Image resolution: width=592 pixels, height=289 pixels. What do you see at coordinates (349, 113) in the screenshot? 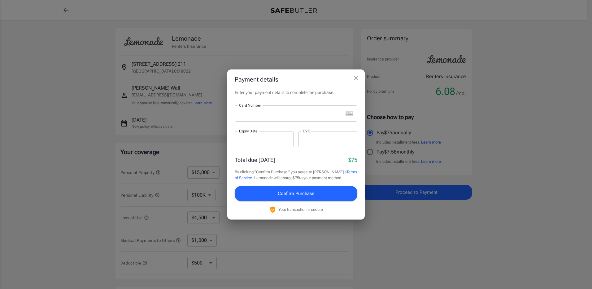
I see `svg: unknown` at bounding box center [349, 113].